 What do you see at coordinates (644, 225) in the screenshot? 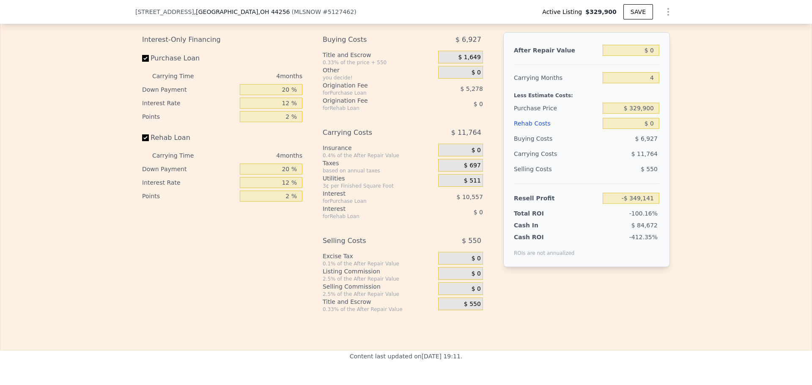
I see `span: $ 84,672` at bounding box center [644, 225].